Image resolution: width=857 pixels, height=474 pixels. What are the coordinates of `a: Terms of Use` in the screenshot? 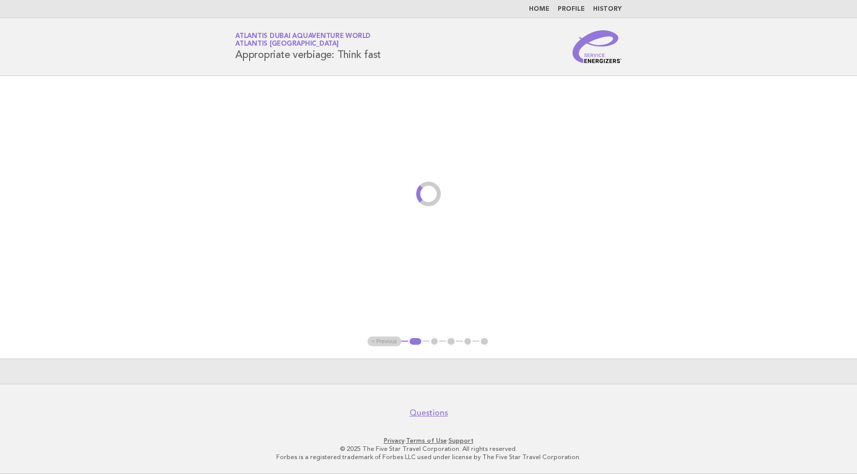 It's located at (427, 441).